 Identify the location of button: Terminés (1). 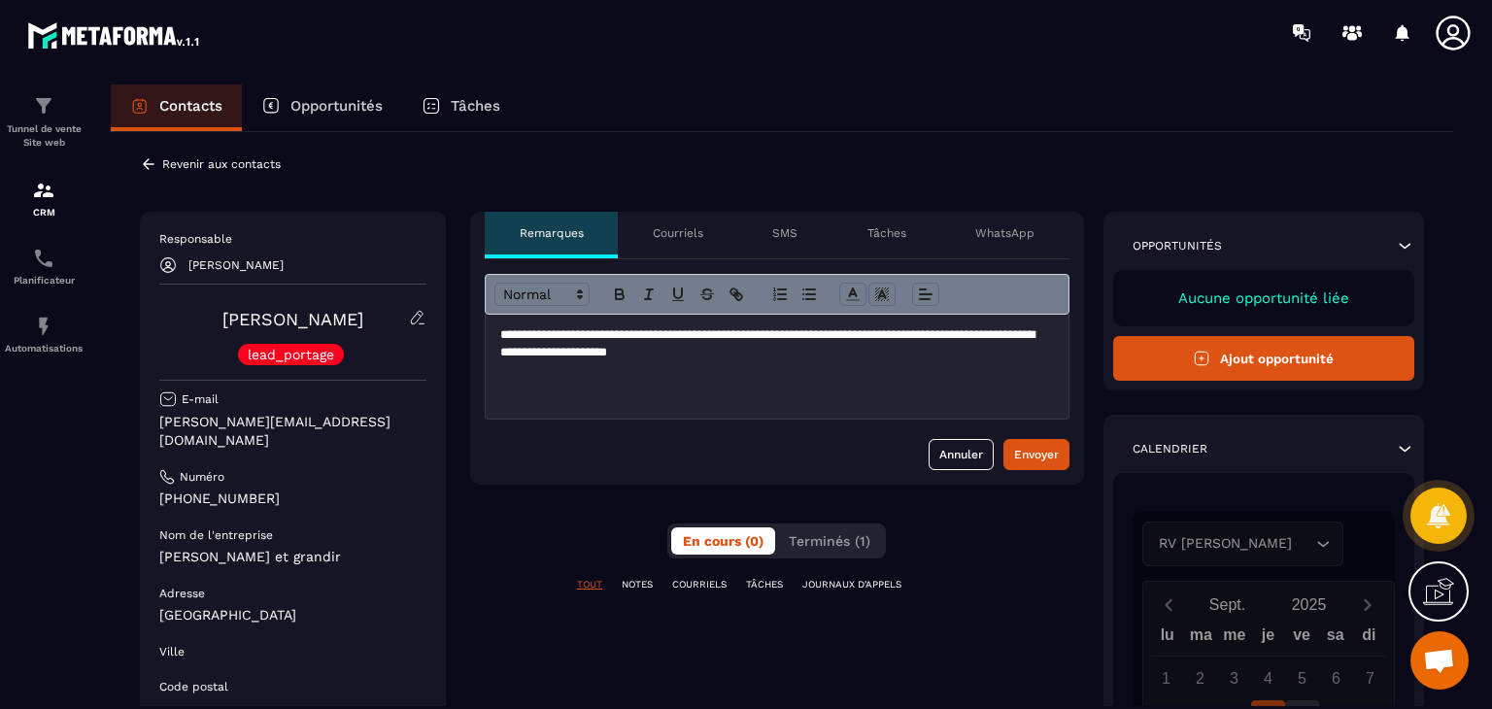
(829, 541).